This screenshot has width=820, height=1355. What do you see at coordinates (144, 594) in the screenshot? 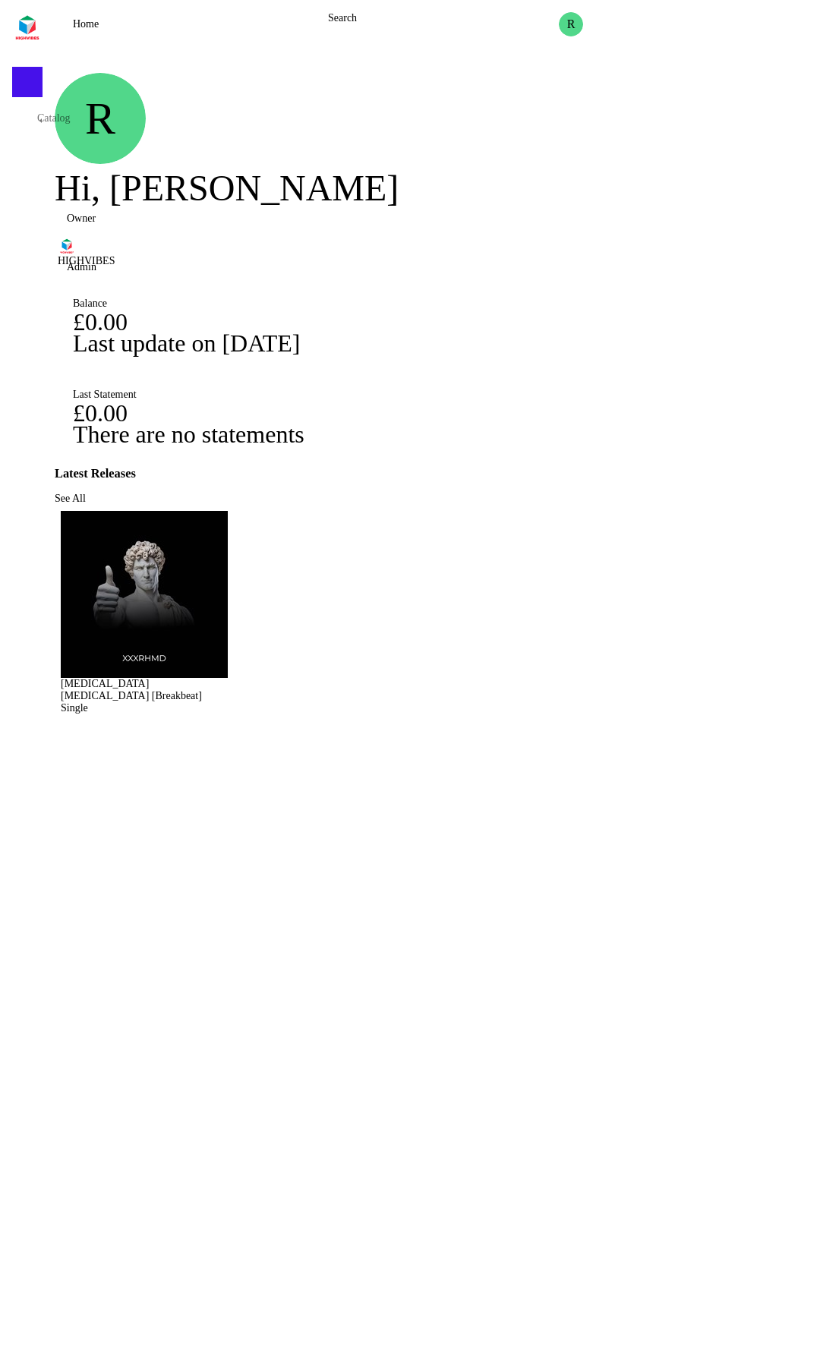
I see `img: e20be7c0-463b-4f6a-9219-83b89e914bdf` at bounding box center [144, 594].